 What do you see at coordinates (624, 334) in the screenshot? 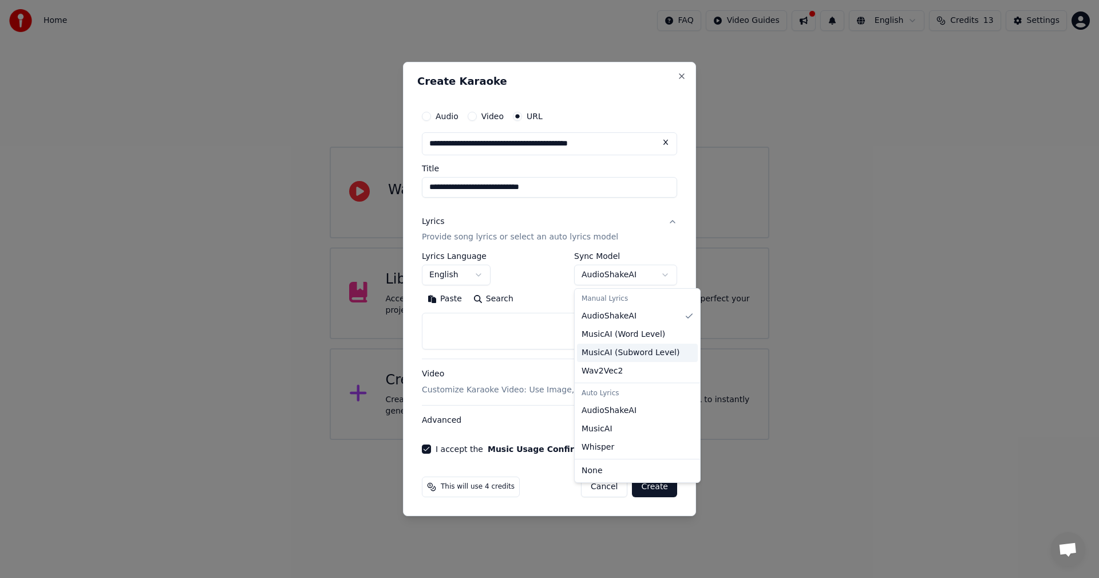
I see `span: MusicAI ( Word Level )` at bounding box center [624, 334].